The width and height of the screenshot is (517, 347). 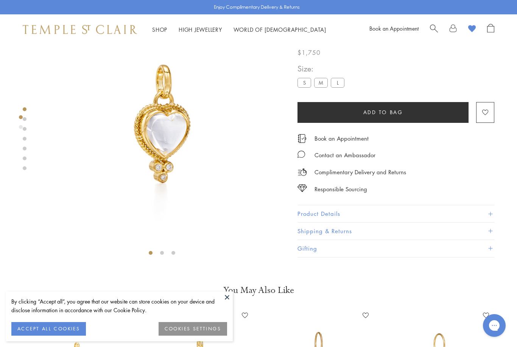 I want to click on div: Contact an Ambassador, so click(x=345, y=155).